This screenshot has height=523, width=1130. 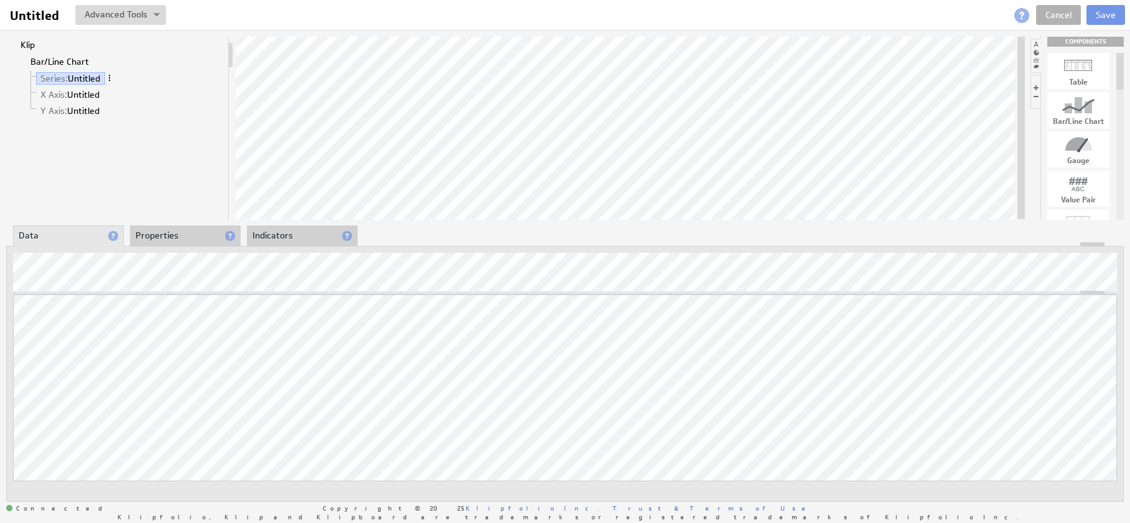 What do you see at coordinates (1079, 200) in the screenshot?
I see `div: Value Pair` at bounding box center [1079, 200].